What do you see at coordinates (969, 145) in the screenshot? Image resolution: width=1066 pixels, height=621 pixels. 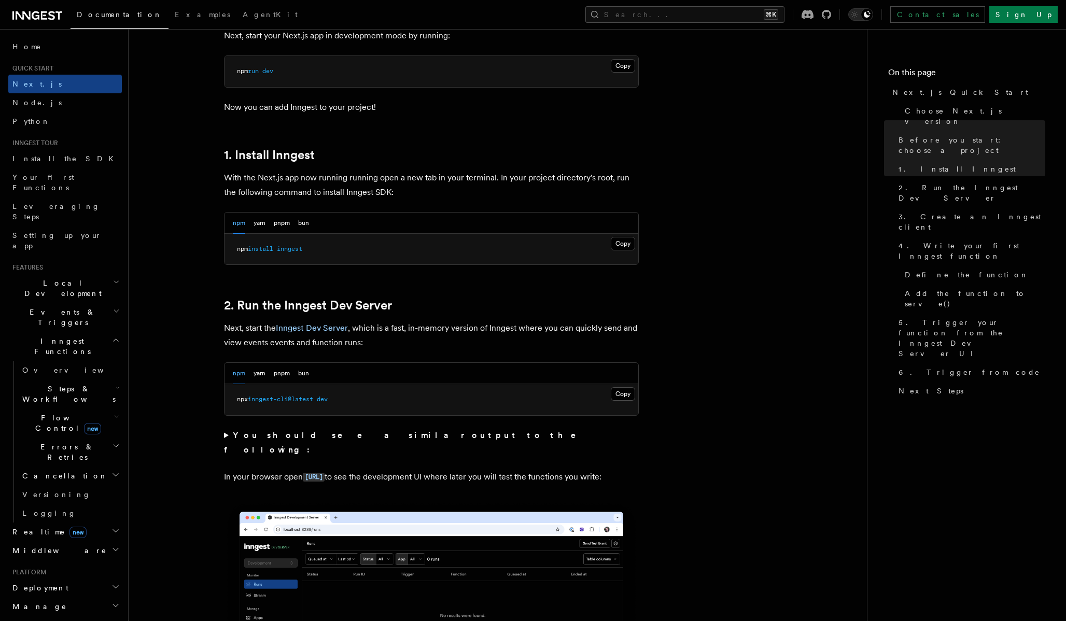 I see `a: Before you start: choose a project` at bounding box center [969, 145].